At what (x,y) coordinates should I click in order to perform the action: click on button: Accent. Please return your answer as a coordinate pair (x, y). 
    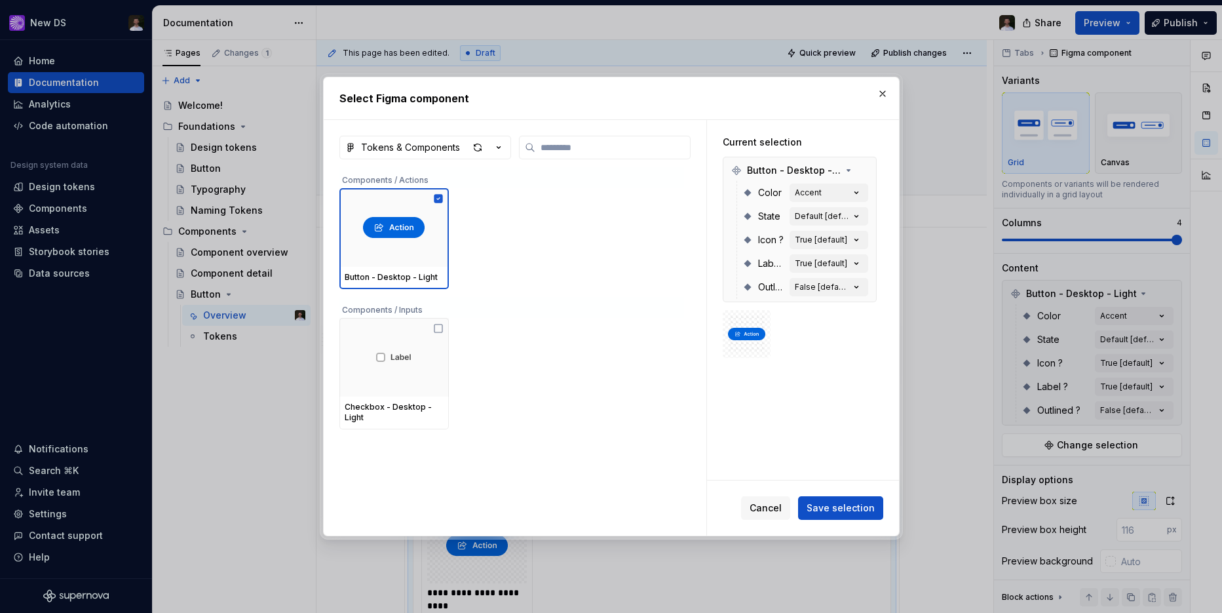
    Looking at the image, I should click on (829, 193).